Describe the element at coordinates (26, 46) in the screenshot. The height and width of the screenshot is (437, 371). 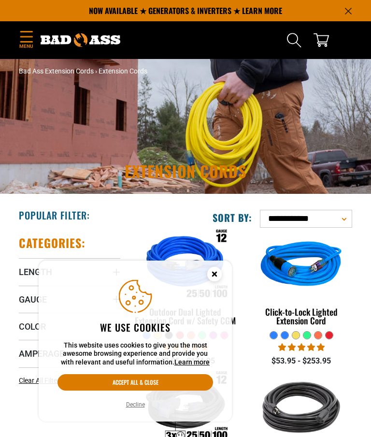
I see `span: Menu` at that location.